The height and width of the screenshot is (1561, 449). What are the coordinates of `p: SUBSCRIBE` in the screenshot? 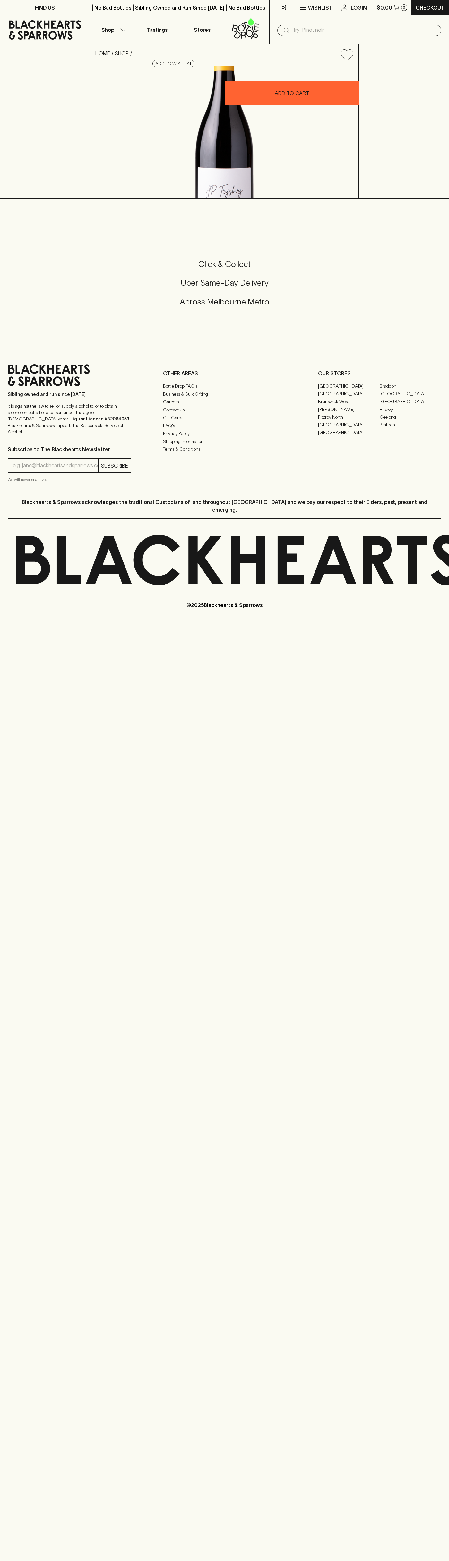 It's located at (115, 466).